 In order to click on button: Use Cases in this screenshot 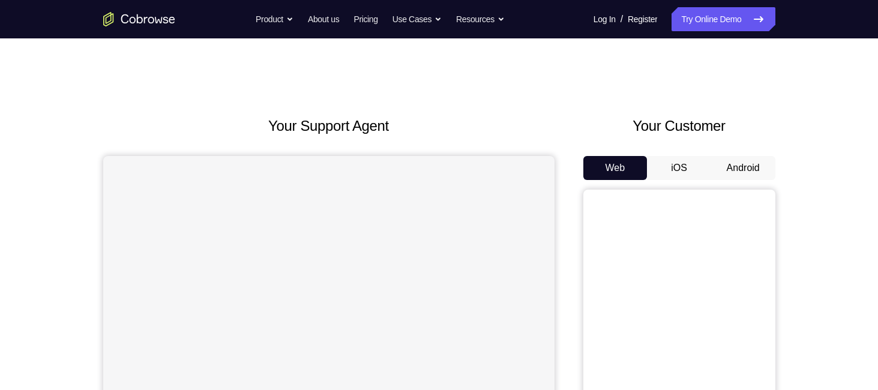, I will do `click(417, 19)`.